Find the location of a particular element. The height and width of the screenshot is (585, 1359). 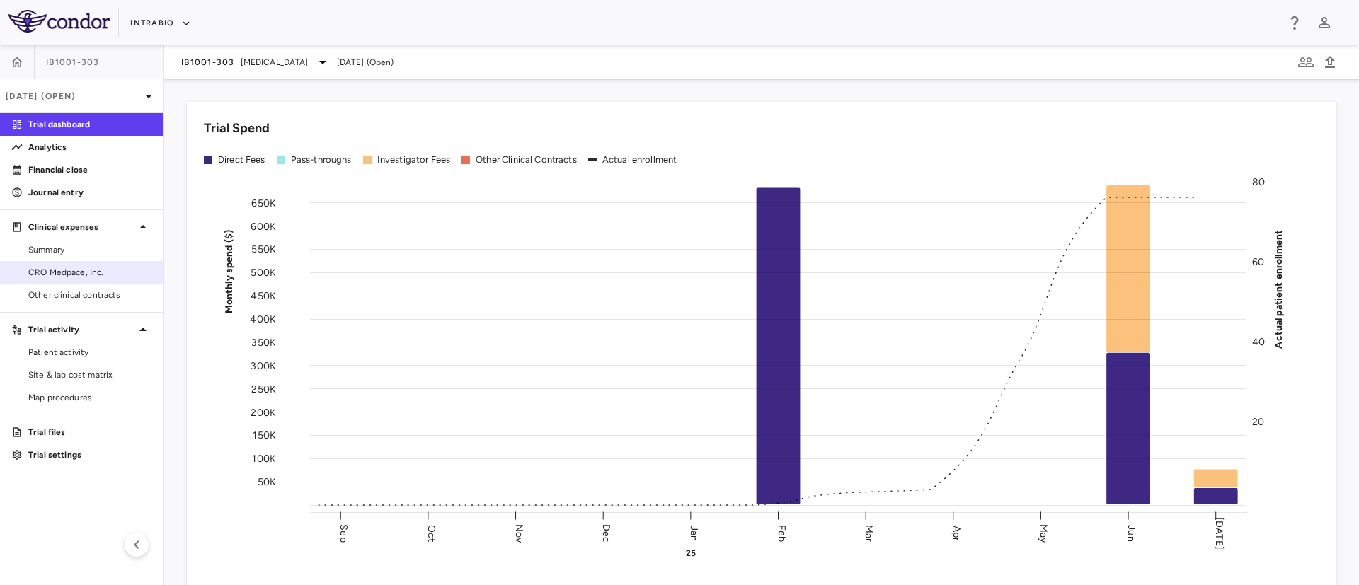

tspan: 60 is located at coordinates (1258, 262).